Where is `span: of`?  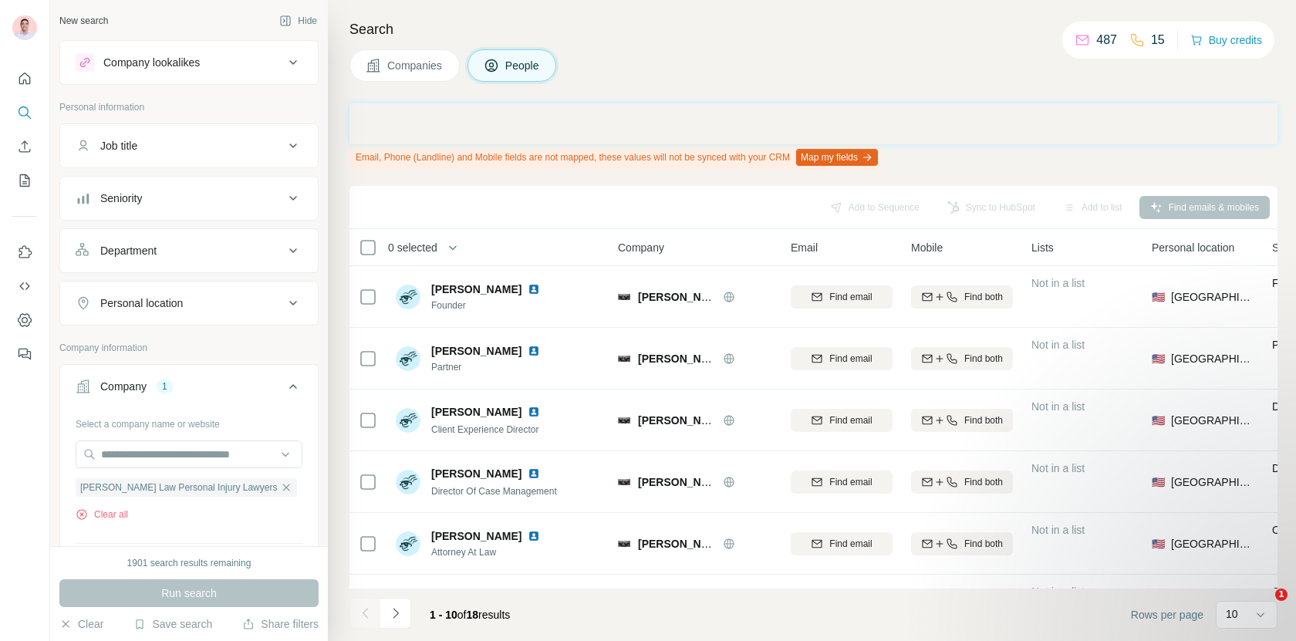 span: of is located at coordinates (462, 615).